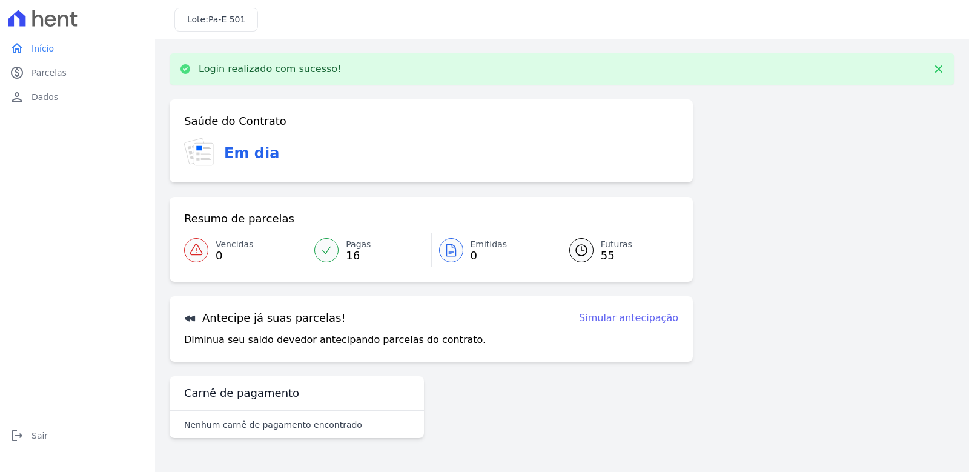 The width and height of the screenshot is (969, 472). Describe the element at coordinates (489, 244) in the screenshot. I see `span: Emitidas` at that location.